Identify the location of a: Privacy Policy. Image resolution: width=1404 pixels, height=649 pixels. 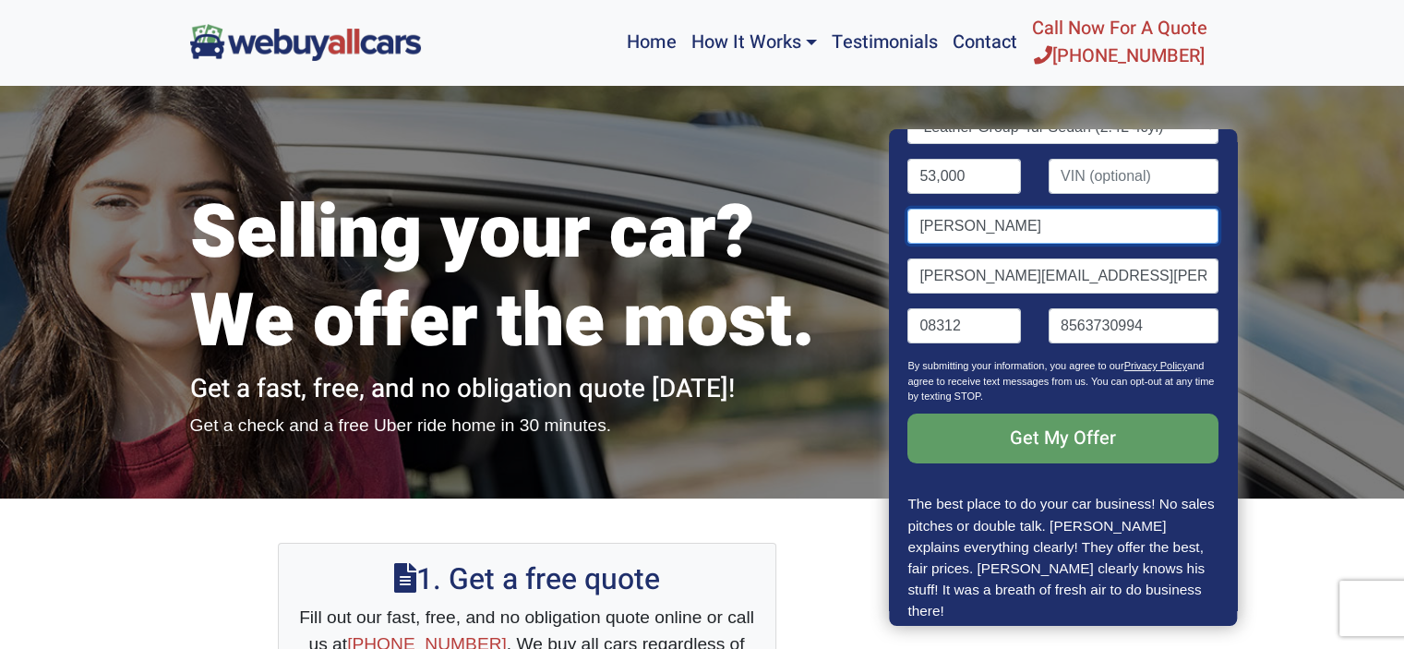
(1155, 365).